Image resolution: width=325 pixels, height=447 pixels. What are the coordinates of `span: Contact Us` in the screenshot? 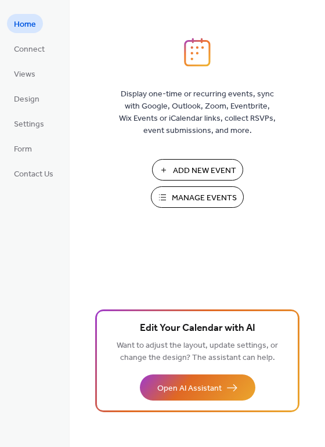 It's located at (34, 174).